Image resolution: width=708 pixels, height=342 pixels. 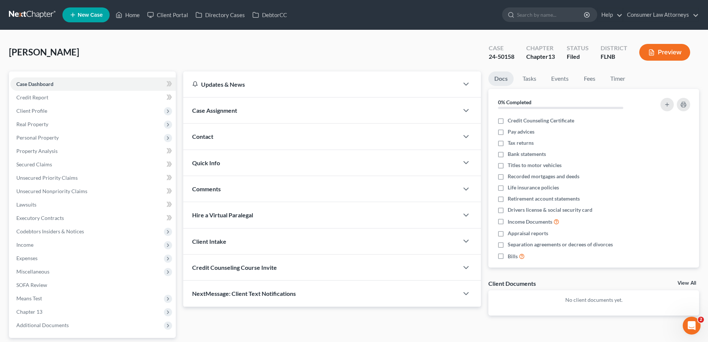 What do you see at coordinates (552, 56) in the screenshot?
I see `span: 13` at bounding box center [552, 56].